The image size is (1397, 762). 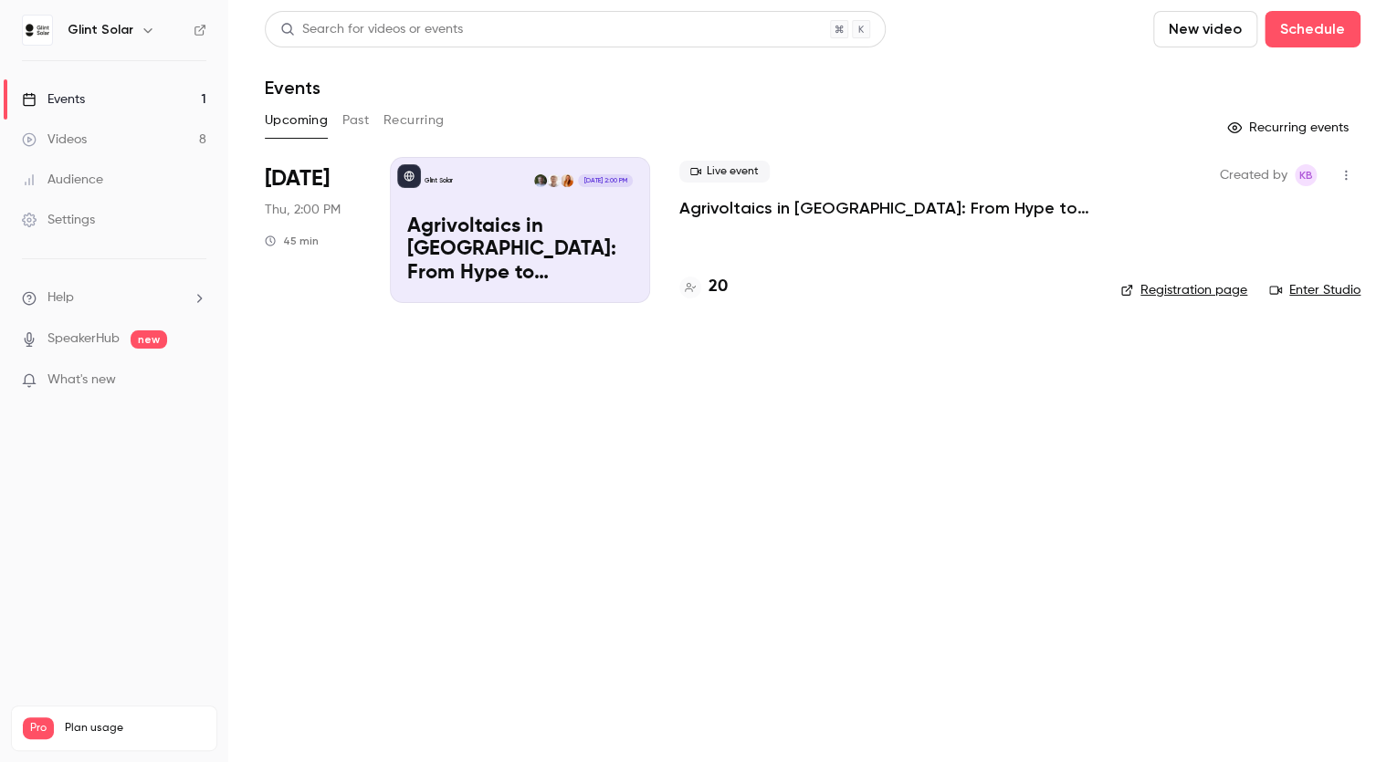 What do you see at coordinates (1305, 175) in the screenshot?
I see `span: Kathy Barrios` at bounding box center [1305, 175].